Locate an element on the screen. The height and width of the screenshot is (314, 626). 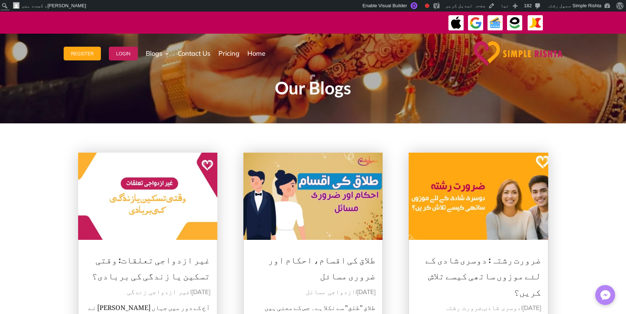
a: غیر ازدواجی زندگی is located at coordinates (158, 292).